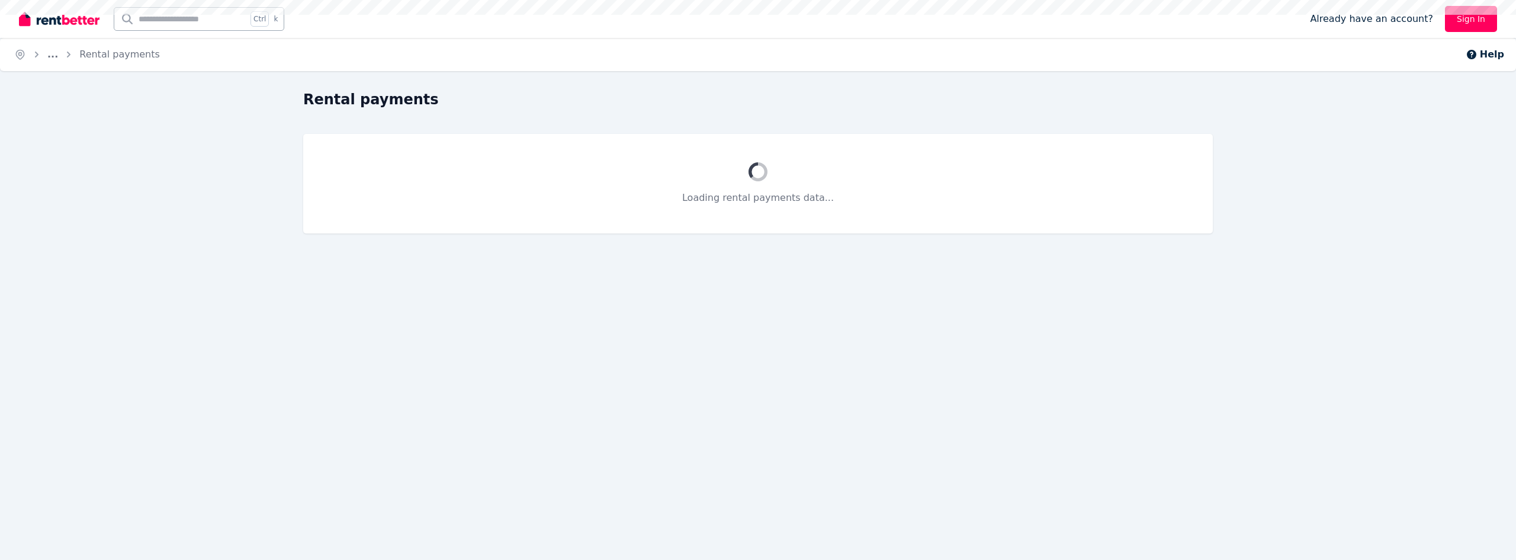 This screenshot has height=560, width=1516. I want to click on span: Already have an account?, so click(1371, 19).